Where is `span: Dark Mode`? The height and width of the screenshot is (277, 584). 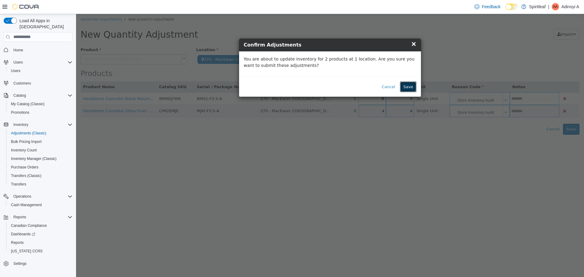 span: Dark Mode is located at coordinates (506, 10).